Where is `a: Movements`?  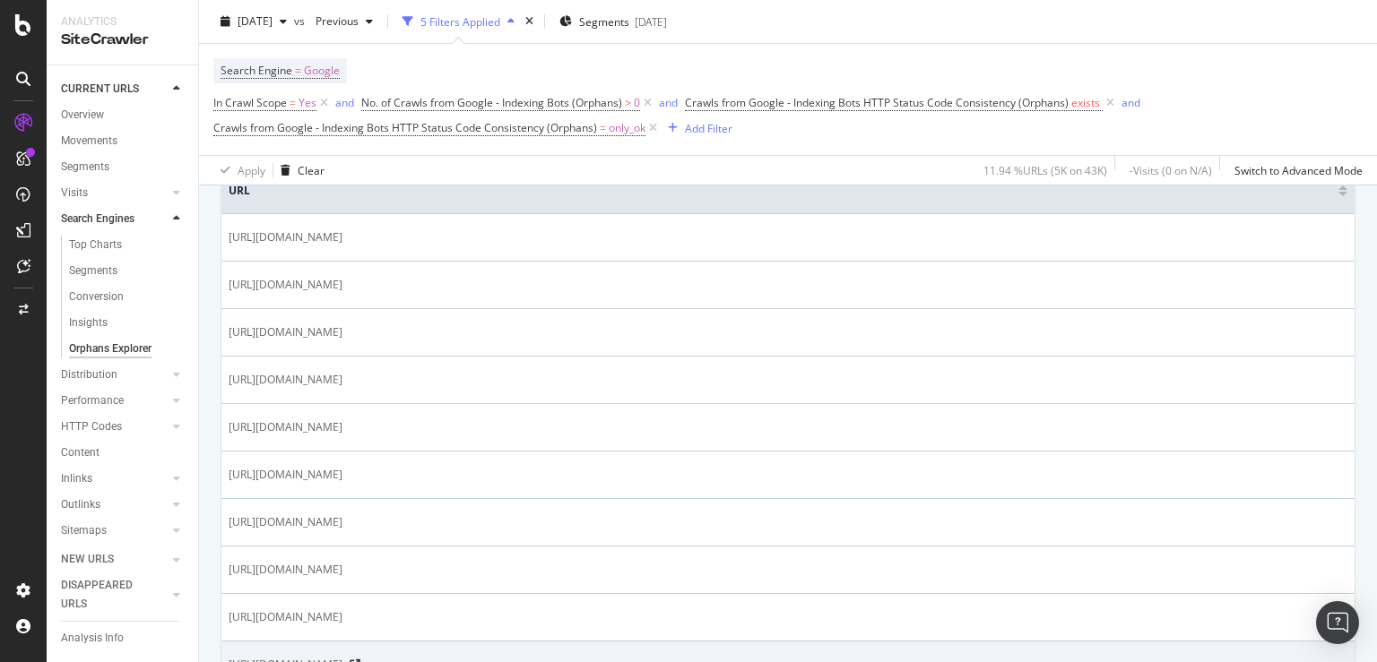
a: Movements is located at coordinates (123, 141).